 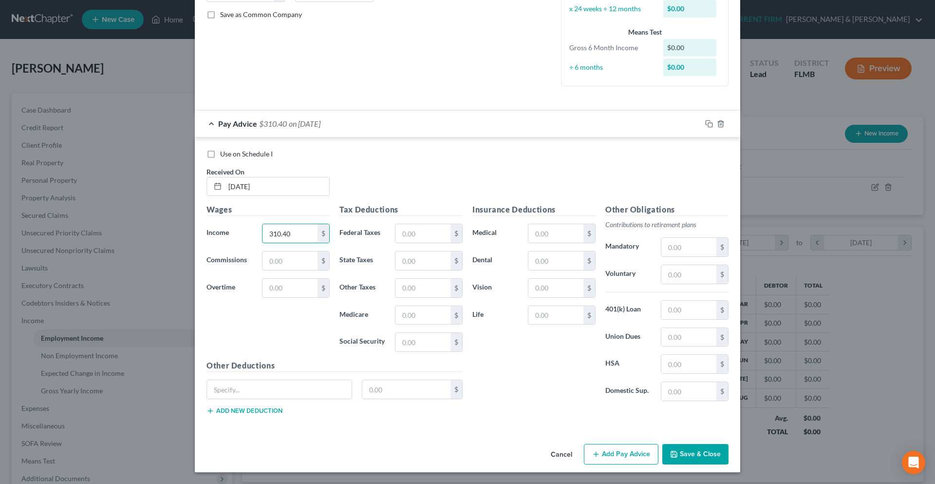 What do you see at coordinates (226, 171) in the screenshot?
I see `span: Received On` at bounding box center [226, 171].